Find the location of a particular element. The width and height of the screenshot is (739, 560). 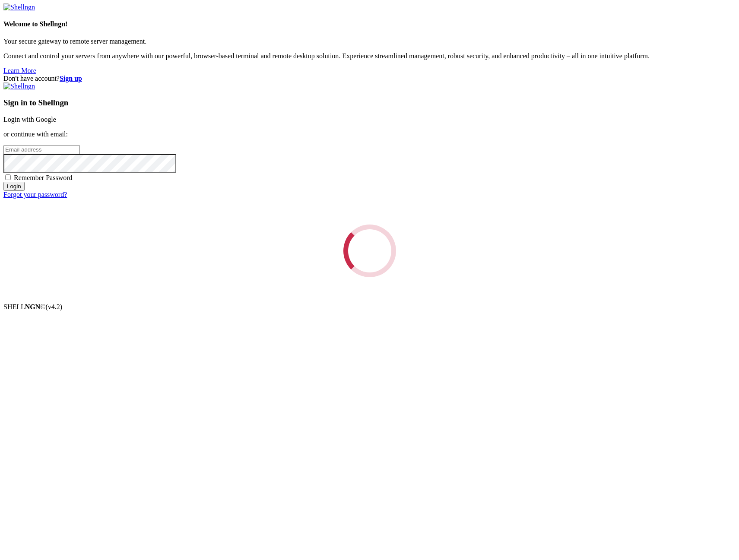

p: Your secure gateway to remote server management. is located at coordinates (369, 41).